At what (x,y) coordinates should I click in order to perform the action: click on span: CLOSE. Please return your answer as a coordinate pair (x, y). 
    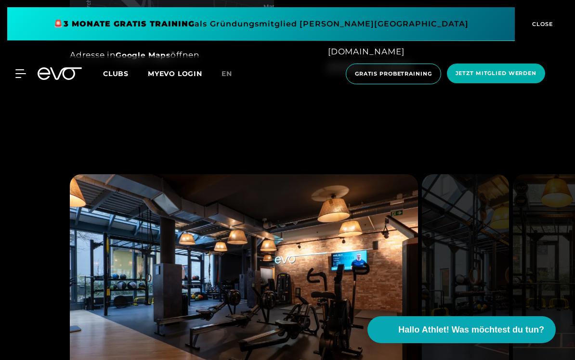
    Looking at the image, I should click on (542, 24).